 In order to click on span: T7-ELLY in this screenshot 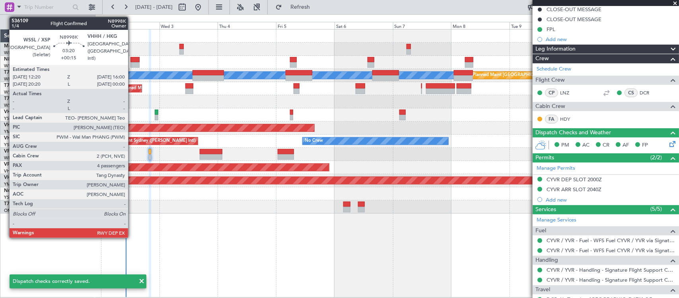, I will do `click(13, 72)`.